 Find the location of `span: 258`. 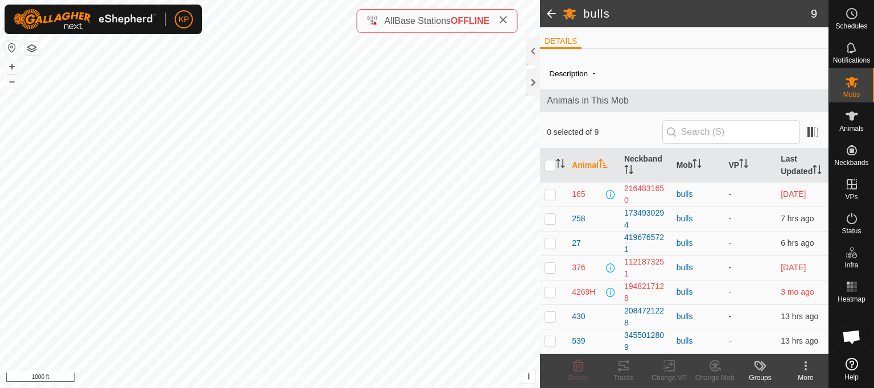

span: 258 is located at coordinates (578, 218).